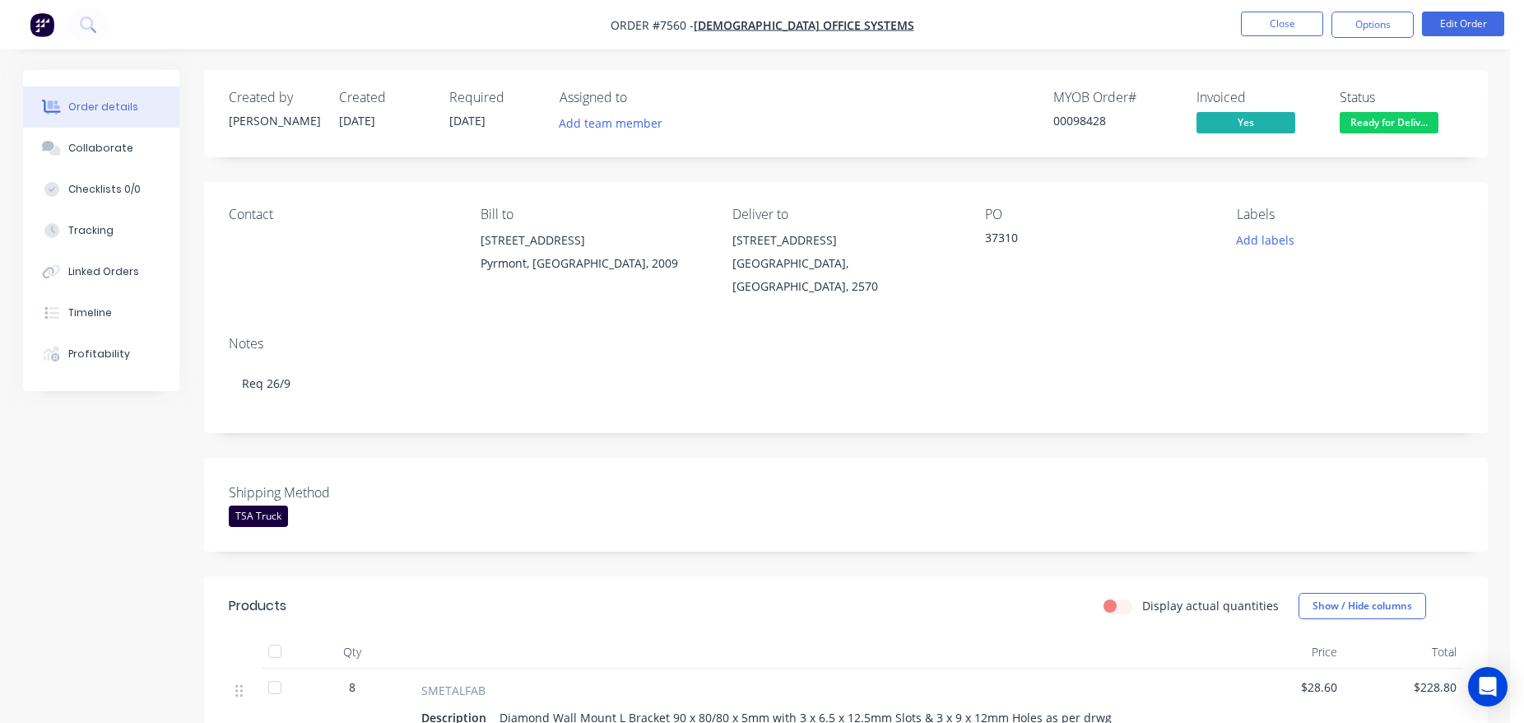 The image size is (1524, 723). I want to click on div: Products, so click(258, 606).